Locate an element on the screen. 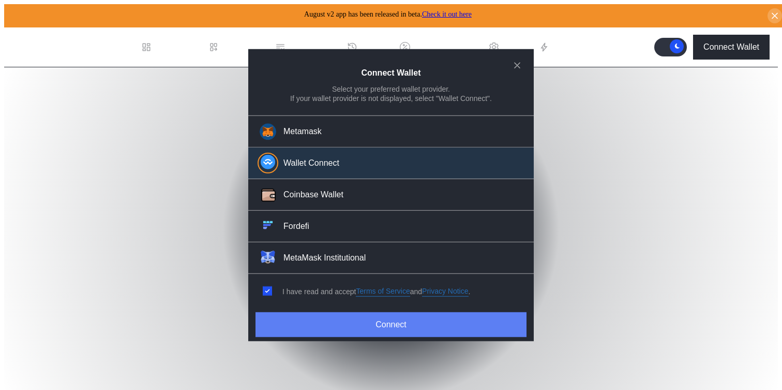 This screenshot has height=390, width=782. div: Wallet Connect is located at coordinates (312, 163).